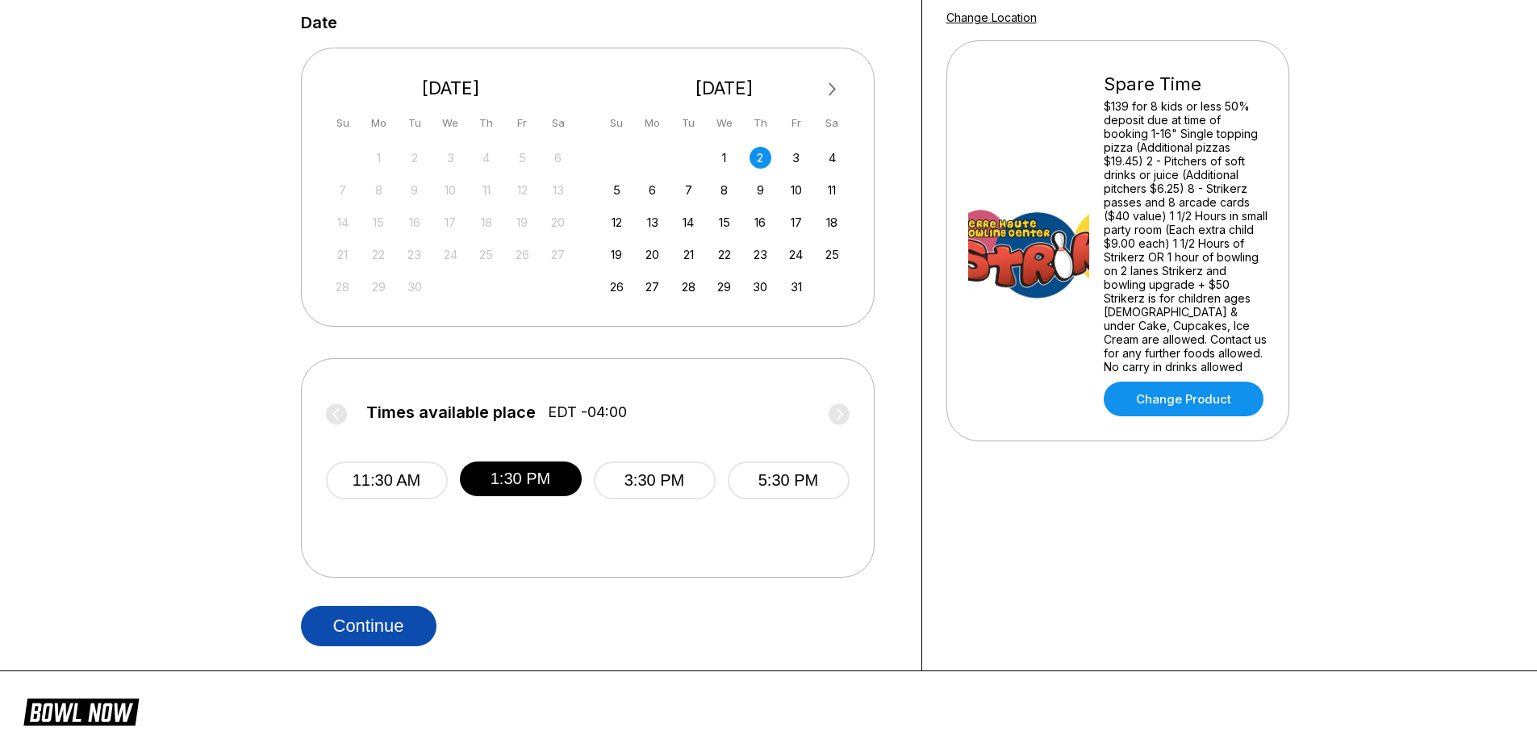 The height and width of the screenshot is (735, 1537). Describe the element at coordinates (617, 254) in the screenshot. I see `div: Choose Sunday, October 19th, 2025` at that location.